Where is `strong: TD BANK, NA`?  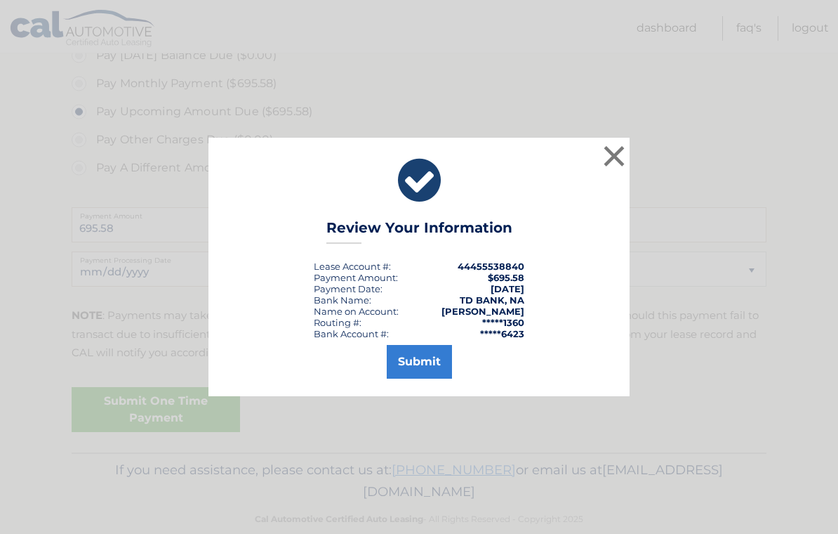
strong: TD BANK, NA is located at coordinates (492, 300).